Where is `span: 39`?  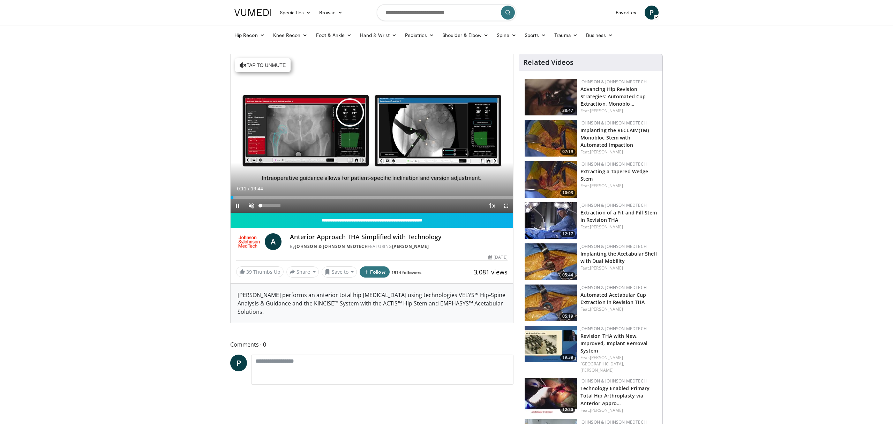
span: 39 is located at coordinates (249, 272).